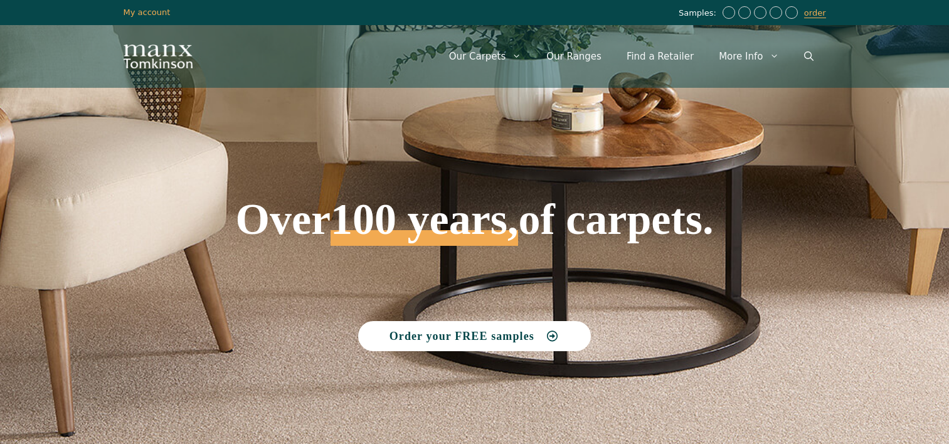  What do you see at coordinates (808, 56) in the screenshot?
I see `a: Open Search Bar` at bounding box center [808, 56].